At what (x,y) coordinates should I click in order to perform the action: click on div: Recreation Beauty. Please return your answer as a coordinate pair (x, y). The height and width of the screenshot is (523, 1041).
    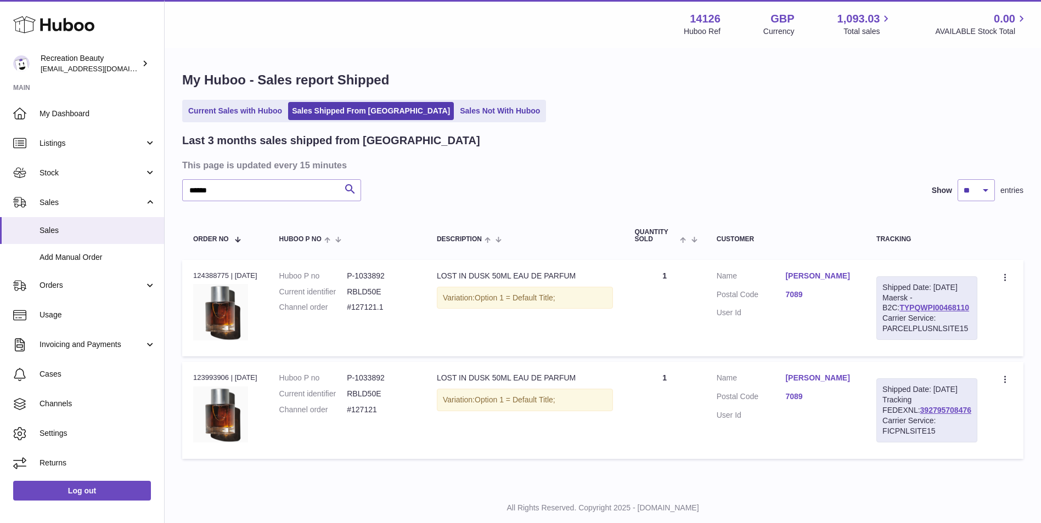
    Looking at the image, I should click on (90, 64).